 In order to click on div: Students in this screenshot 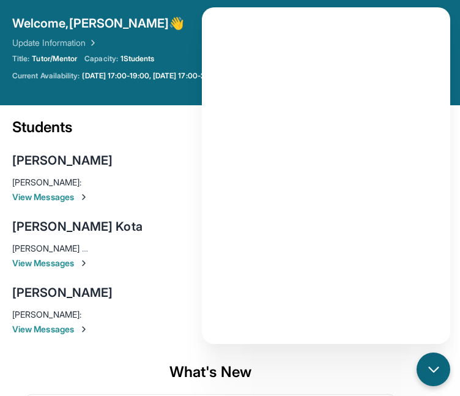, I will do `click(210, 131)`.